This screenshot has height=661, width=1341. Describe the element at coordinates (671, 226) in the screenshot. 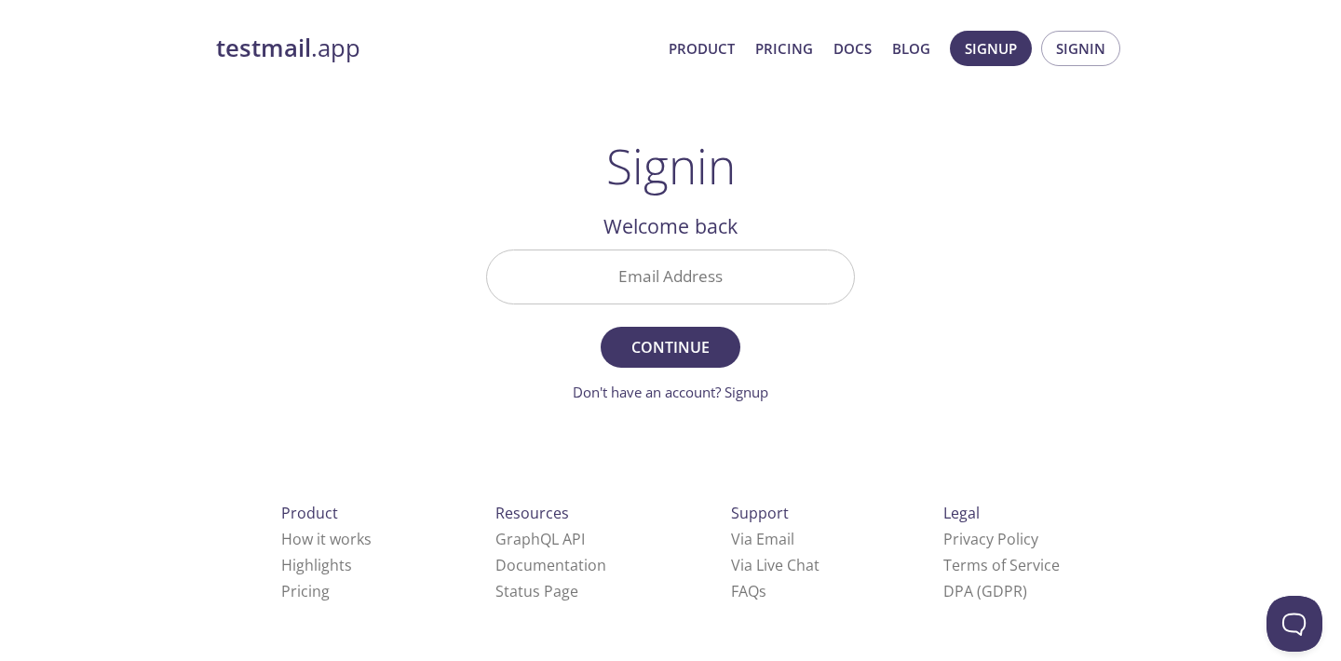

I see `h2: Welcome back` at that location.